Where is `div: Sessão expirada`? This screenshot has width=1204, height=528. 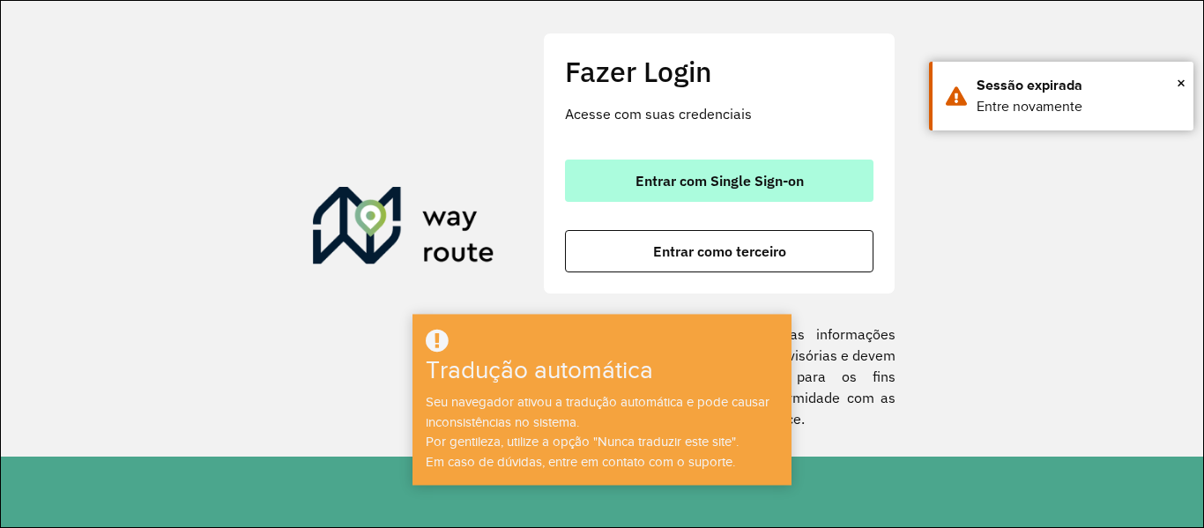
div: Sessão expirada is located at coordinates (1078, 86).